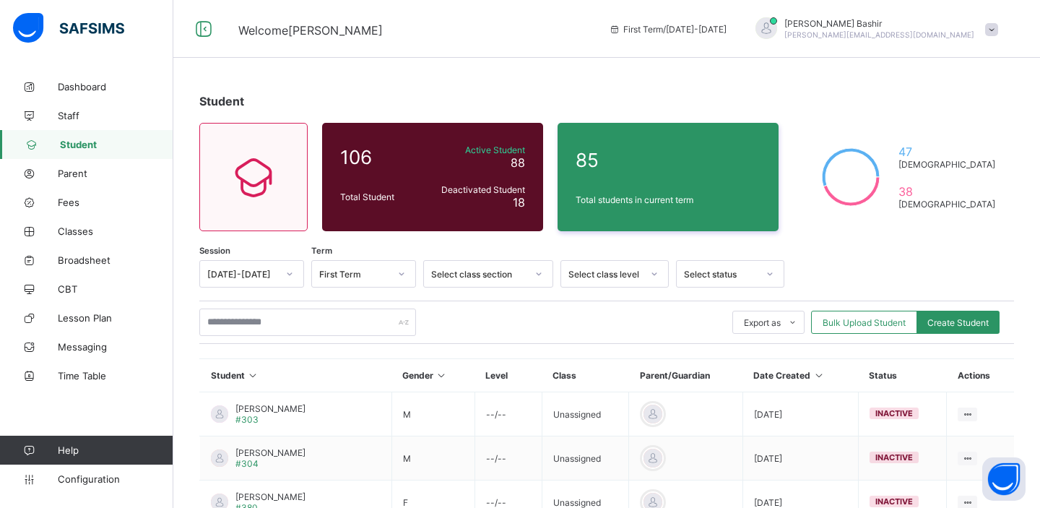  Describe the element at coordinates (686, 376) in the screenshot. I see `th: Parent/Guardian` at that location.